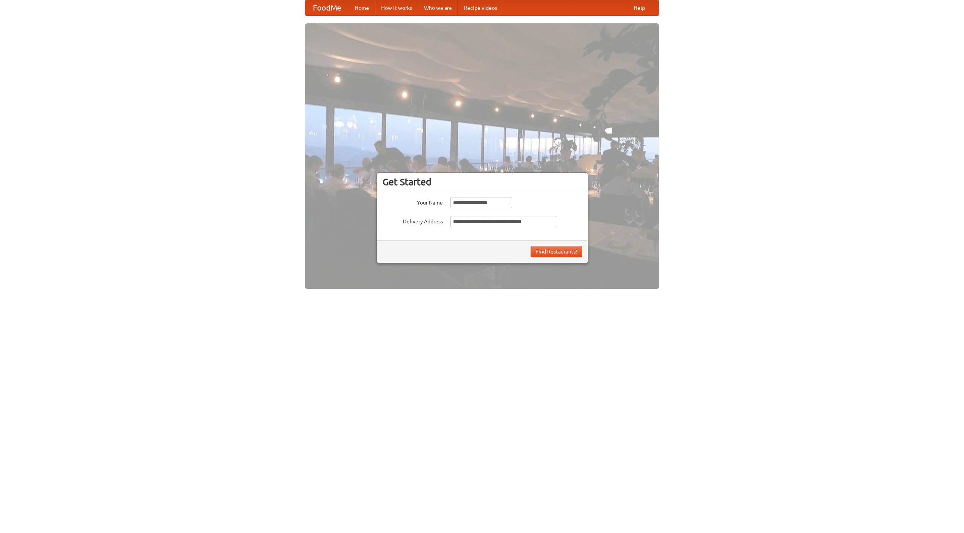 This screenshot has width=964, height=533. I want to click on a: How it works, so click(396, 8).